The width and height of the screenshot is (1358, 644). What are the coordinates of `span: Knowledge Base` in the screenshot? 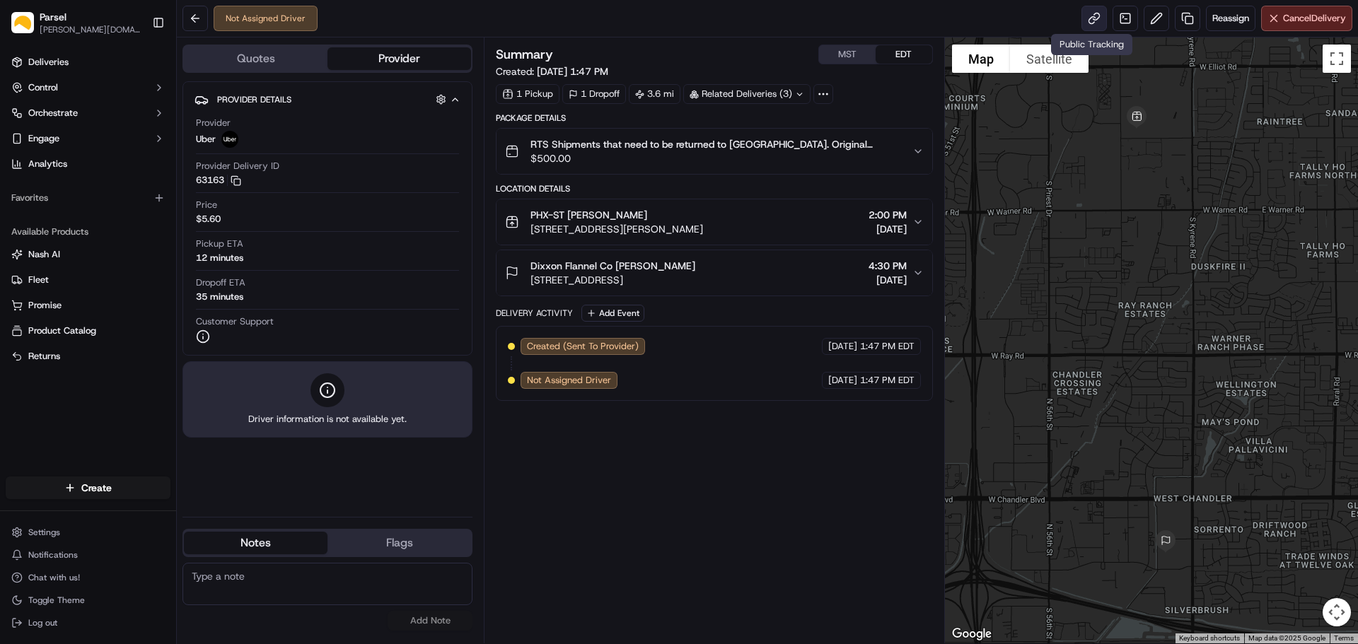 It's located at (68, 285).